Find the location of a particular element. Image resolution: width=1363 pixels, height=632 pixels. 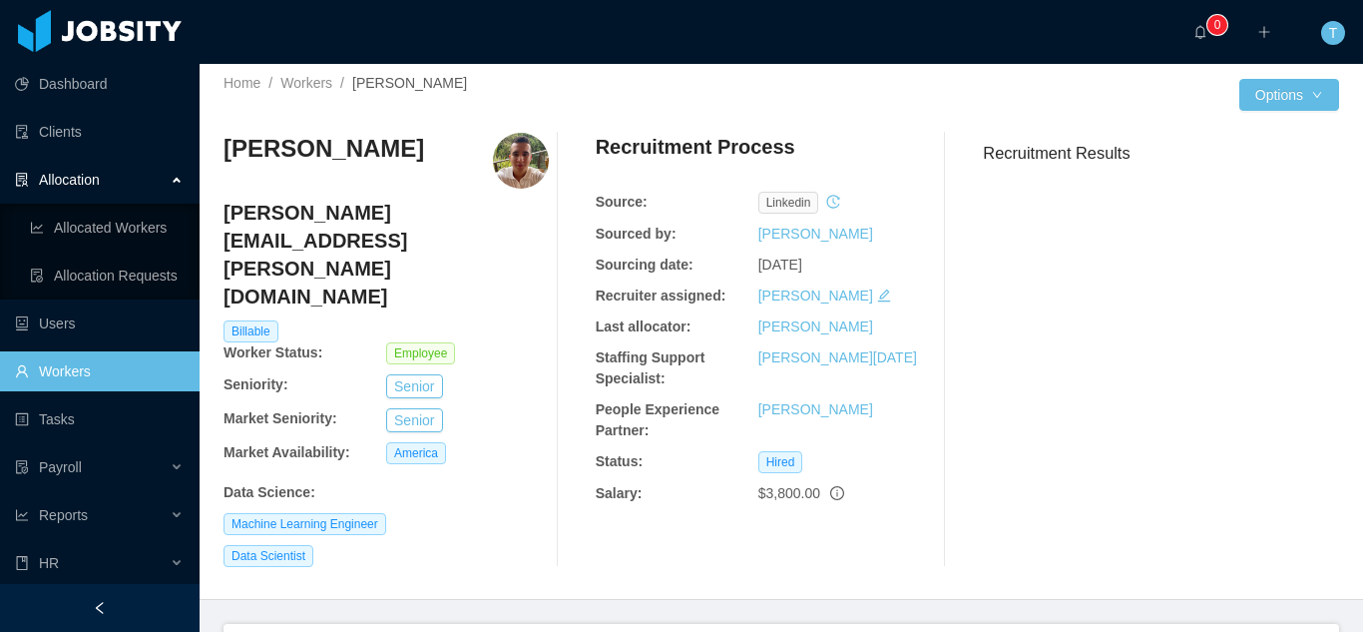

i: icon: bell is located at coordinates (1200, 32).